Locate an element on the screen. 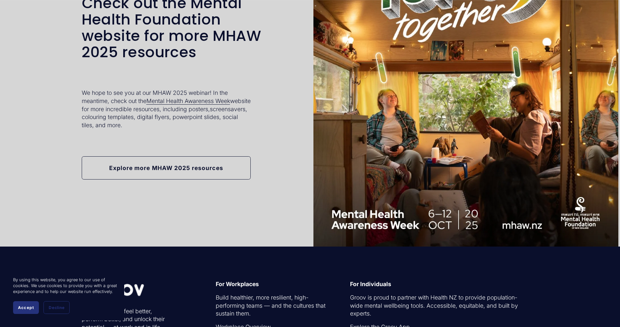  span: Accept is located at coordinates (26, 307).